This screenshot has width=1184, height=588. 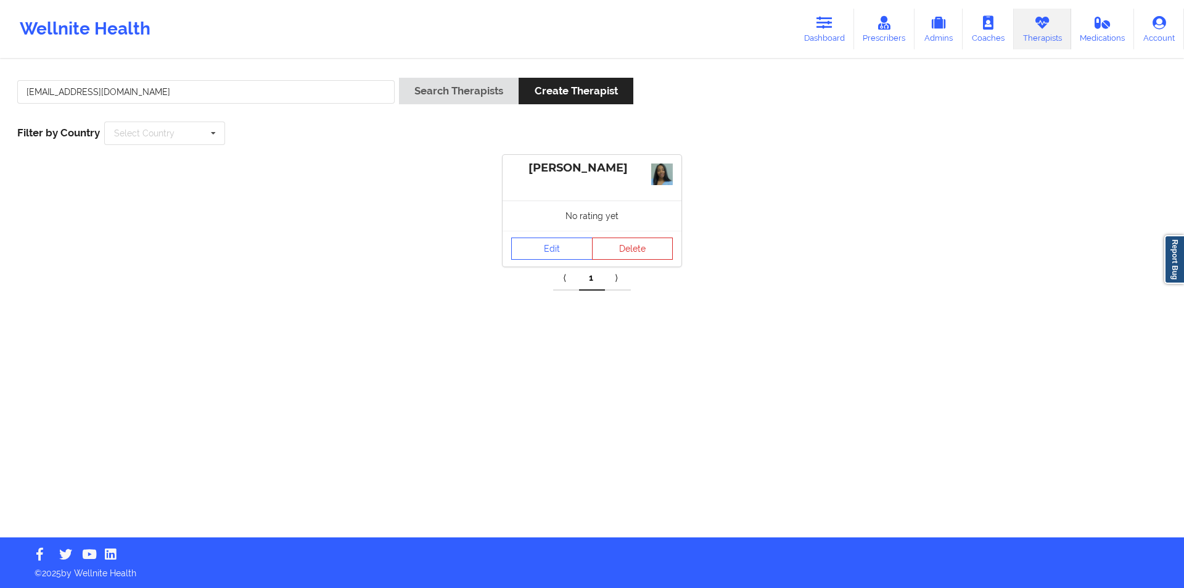 What do you see at coordinates (206, 92) in the screenshot?
I see `input: Search Keywords` at bounding box center [206, 92].